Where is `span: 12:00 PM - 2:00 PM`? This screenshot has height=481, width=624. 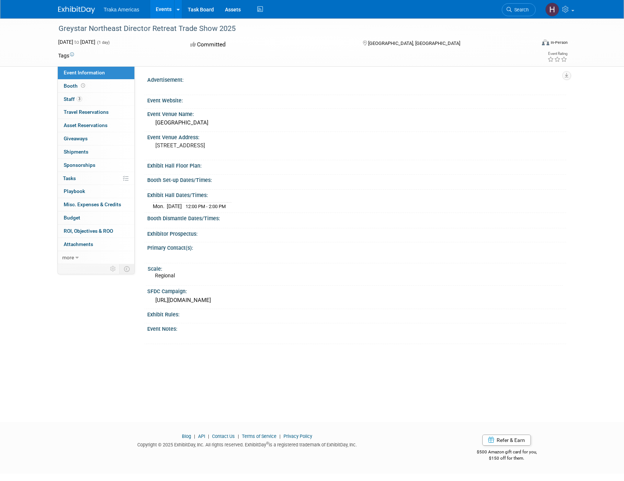
span: 12:00 PM - 2:00 PM is located at coordinates (205, 206).